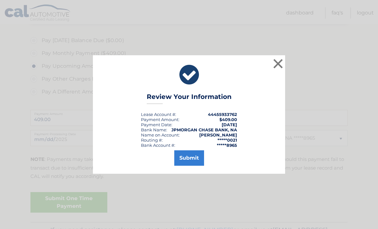 This screenshot has width=378, height=229. I want to click on div: Bank Name:, so click(154, 129).